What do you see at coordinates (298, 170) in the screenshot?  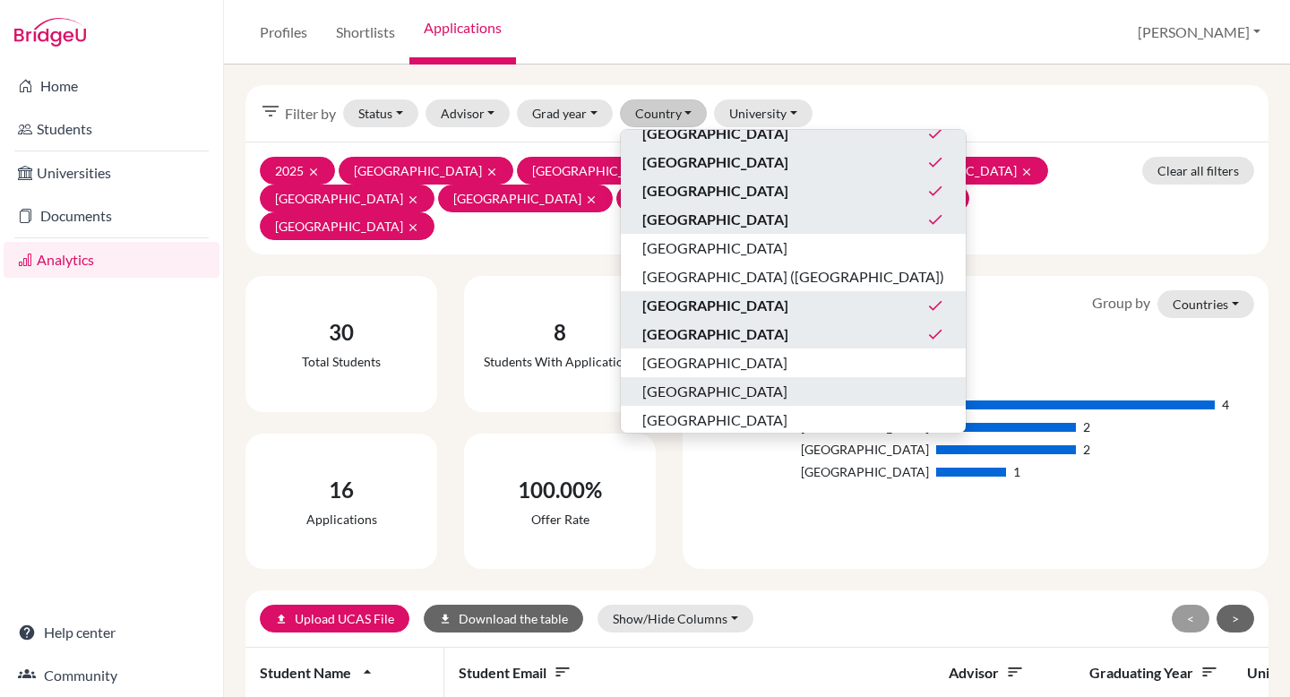 I see `button: 2025clear` at bounding box center [298, 170].